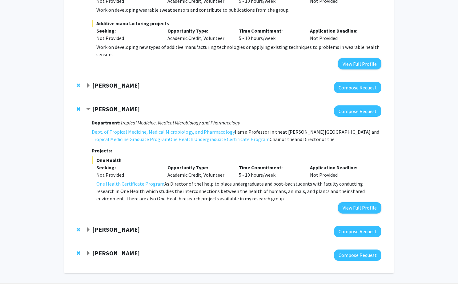 The image size is (458, 291). I want to click on span: Remove hyo-Chun Yoon from bookmarks, so click(78, 230).